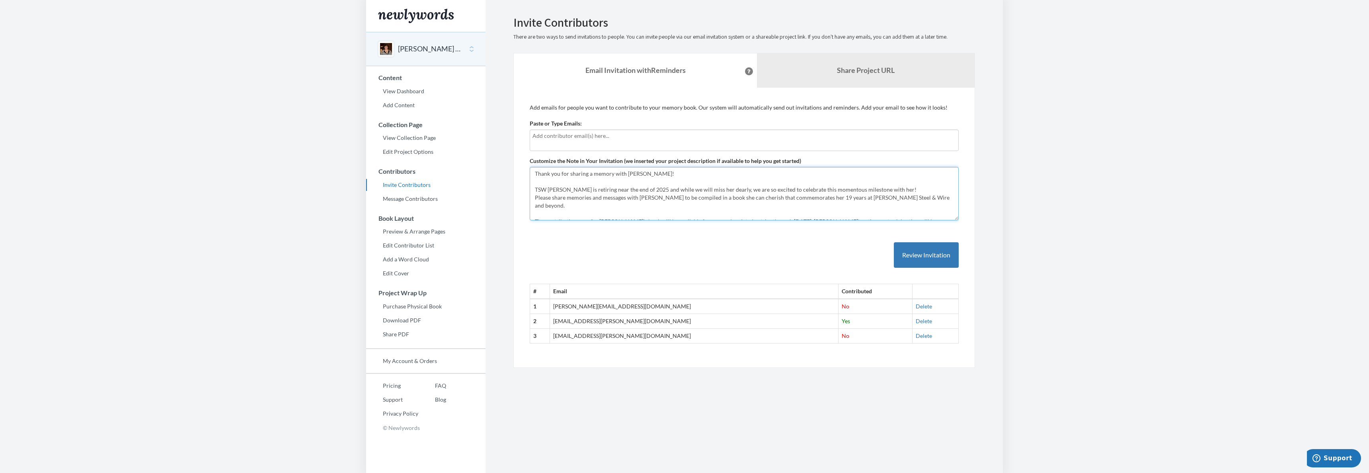  What do you see at coordinates (432, 399) in the screenshot?
I see `a: Blog` at bounding box center [432, 399].